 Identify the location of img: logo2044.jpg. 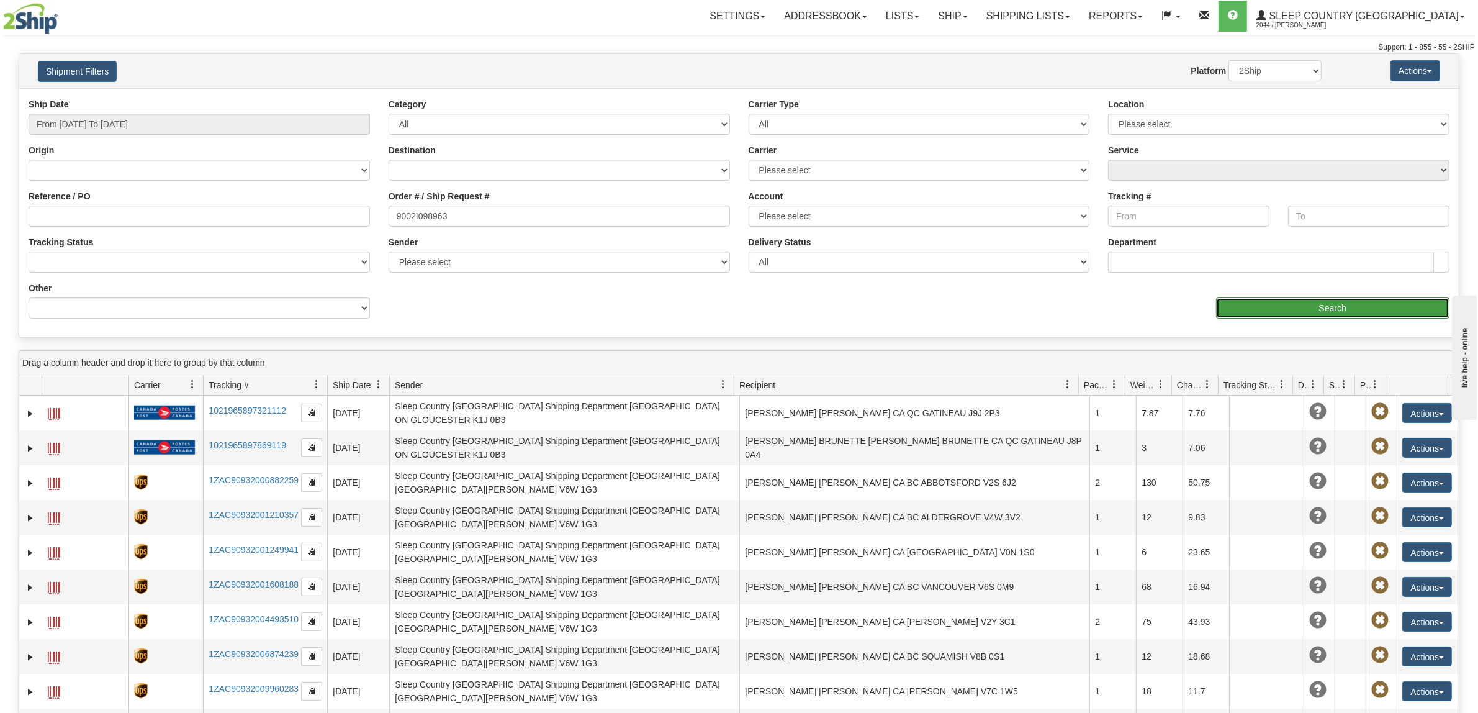
(30, 19).